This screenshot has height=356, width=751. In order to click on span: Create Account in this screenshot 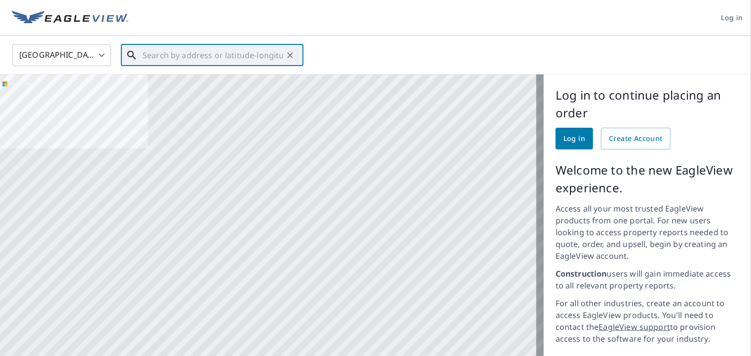, I will do `click(636, 139)`.